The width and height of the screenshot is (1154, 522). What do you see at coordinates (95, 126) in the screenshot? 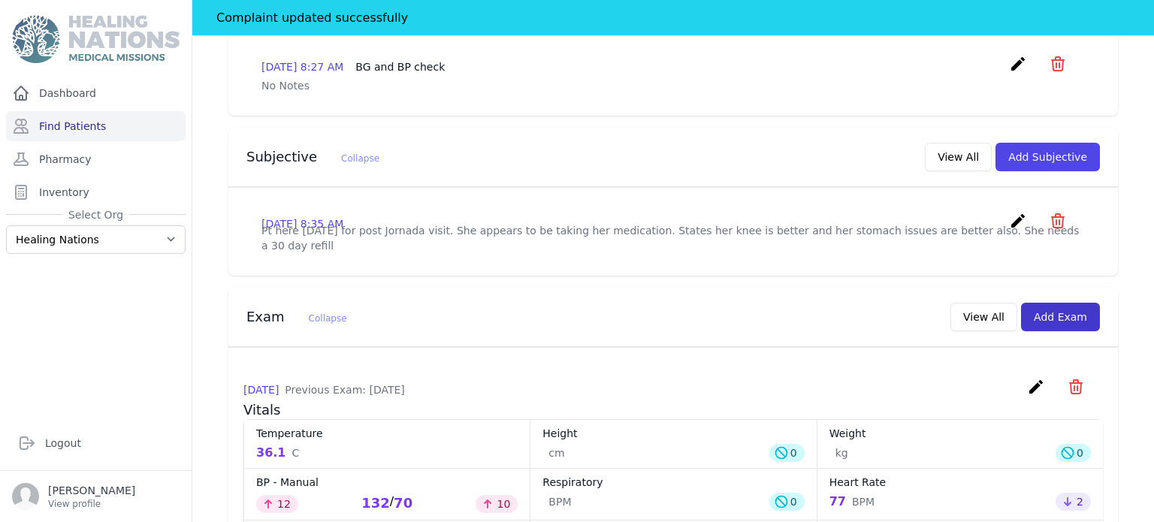
I see `a: Find Patients` at bounding box center [95, 126].